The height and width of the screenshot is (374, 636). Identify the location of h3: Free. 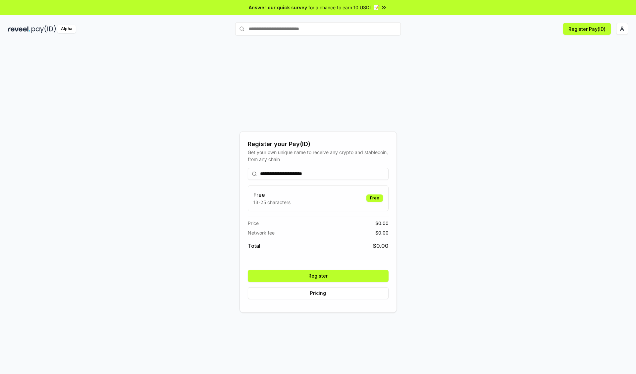
(272, 195).